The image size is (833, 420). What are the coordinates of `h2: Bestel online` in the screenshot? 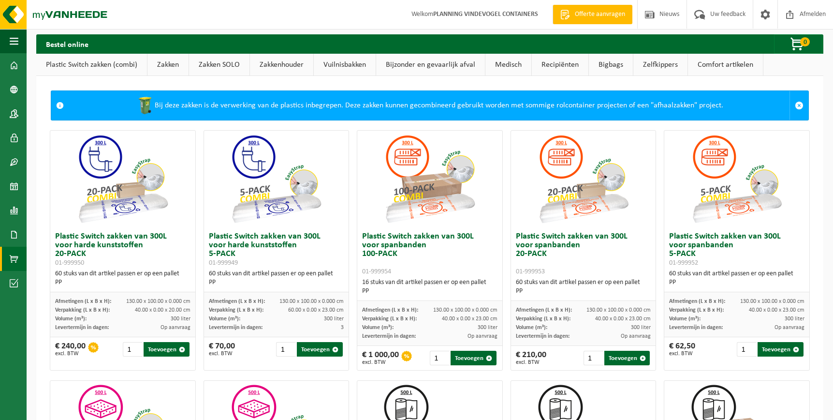 It's located at (67, 44).